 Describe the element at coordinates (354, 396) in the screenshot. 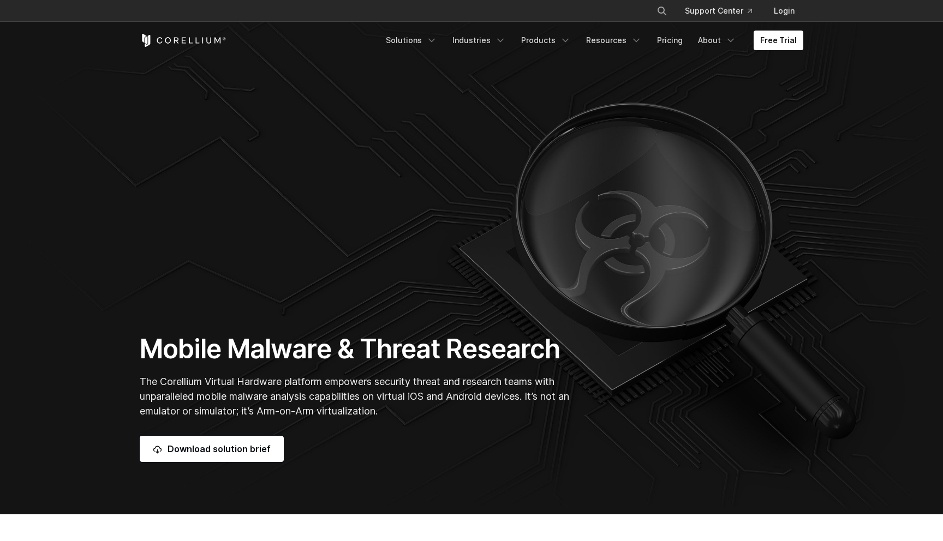

I see `span: The Corellium Virtual Hardware platform empowers security threat and research teams with unparall...` at that location.